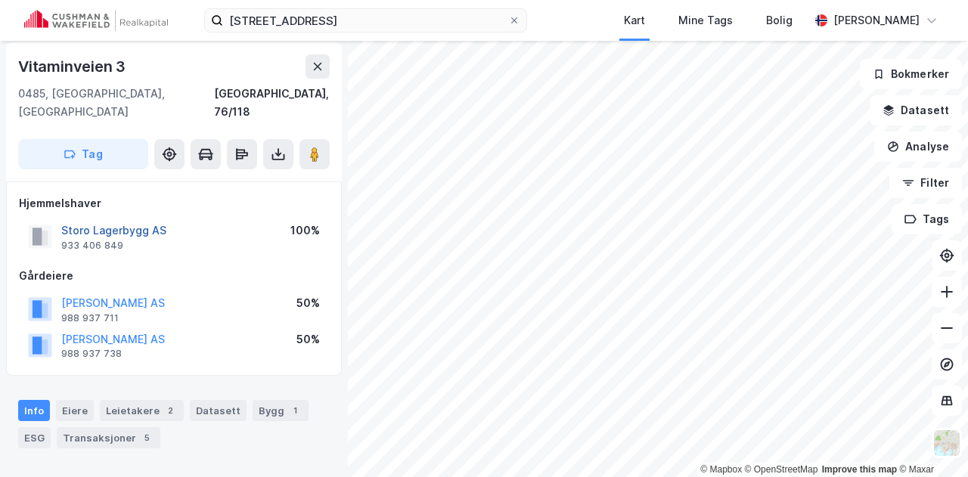 Image resolution: width=968 pixels, height=477 pixels. I want to click on button: Analyse, so click(918, 147).